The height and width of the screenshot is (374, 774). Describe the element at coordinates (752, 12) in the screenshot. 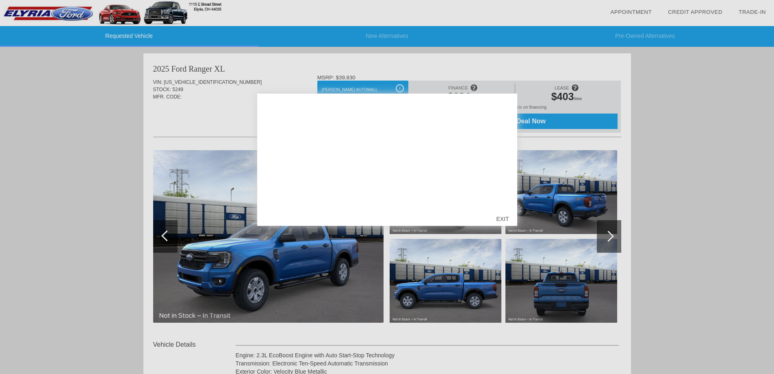

I see `a: Trade-In` at that location.